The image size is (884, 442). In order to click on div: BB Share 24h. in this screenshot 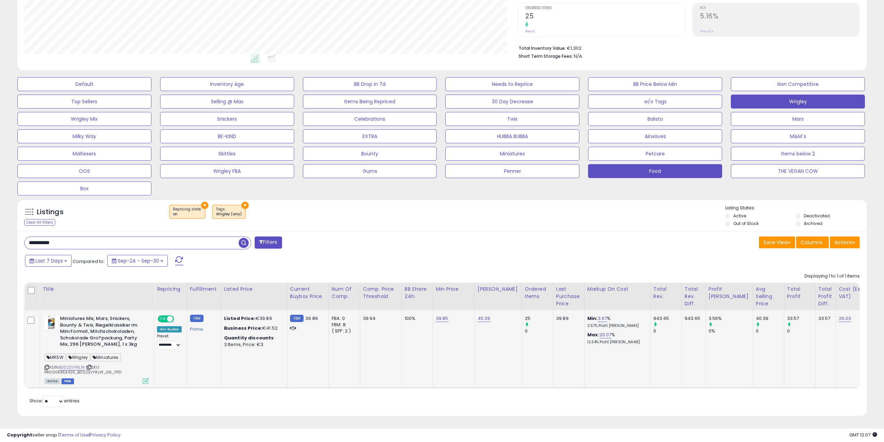, I will do `click(417, 293)`.